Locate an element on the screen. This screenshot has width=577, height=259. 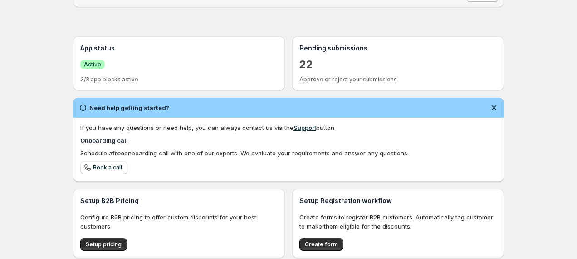
button: Dismiss notification is located at coordinates (494, 108).